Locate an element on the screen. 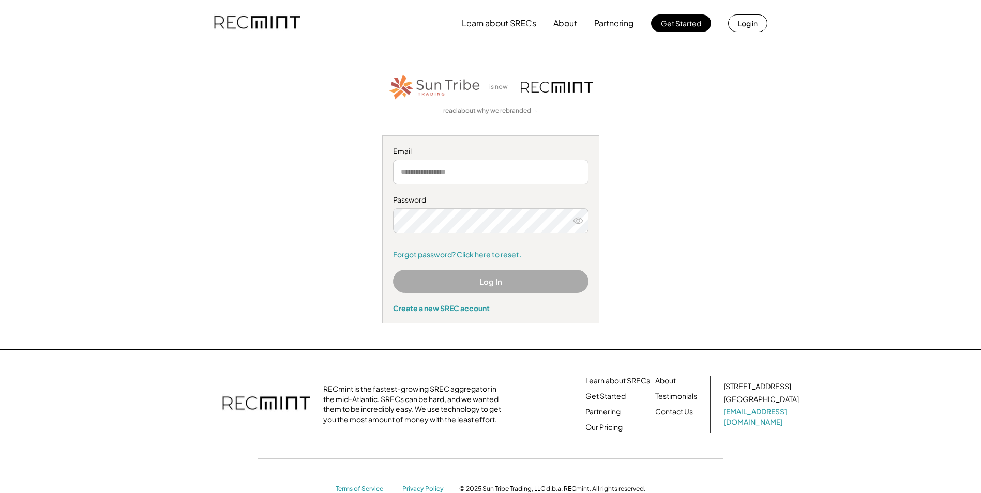 This screenshot has height=493, width=981. div: Email is located at coordinates (491, 151).